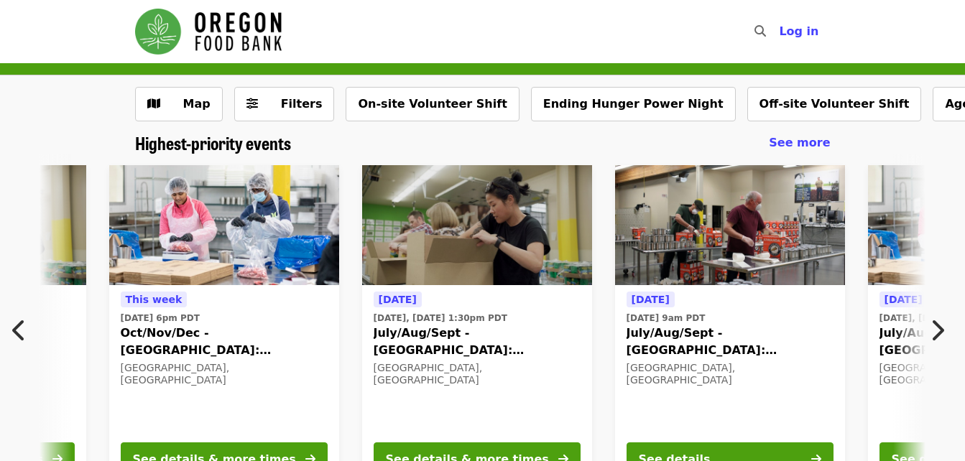 The image size is (965, 461). What do you see at coordinates (252, 103) in the screenshot?
I see `i: sliders-h icon` at bounding box center [252, 103].